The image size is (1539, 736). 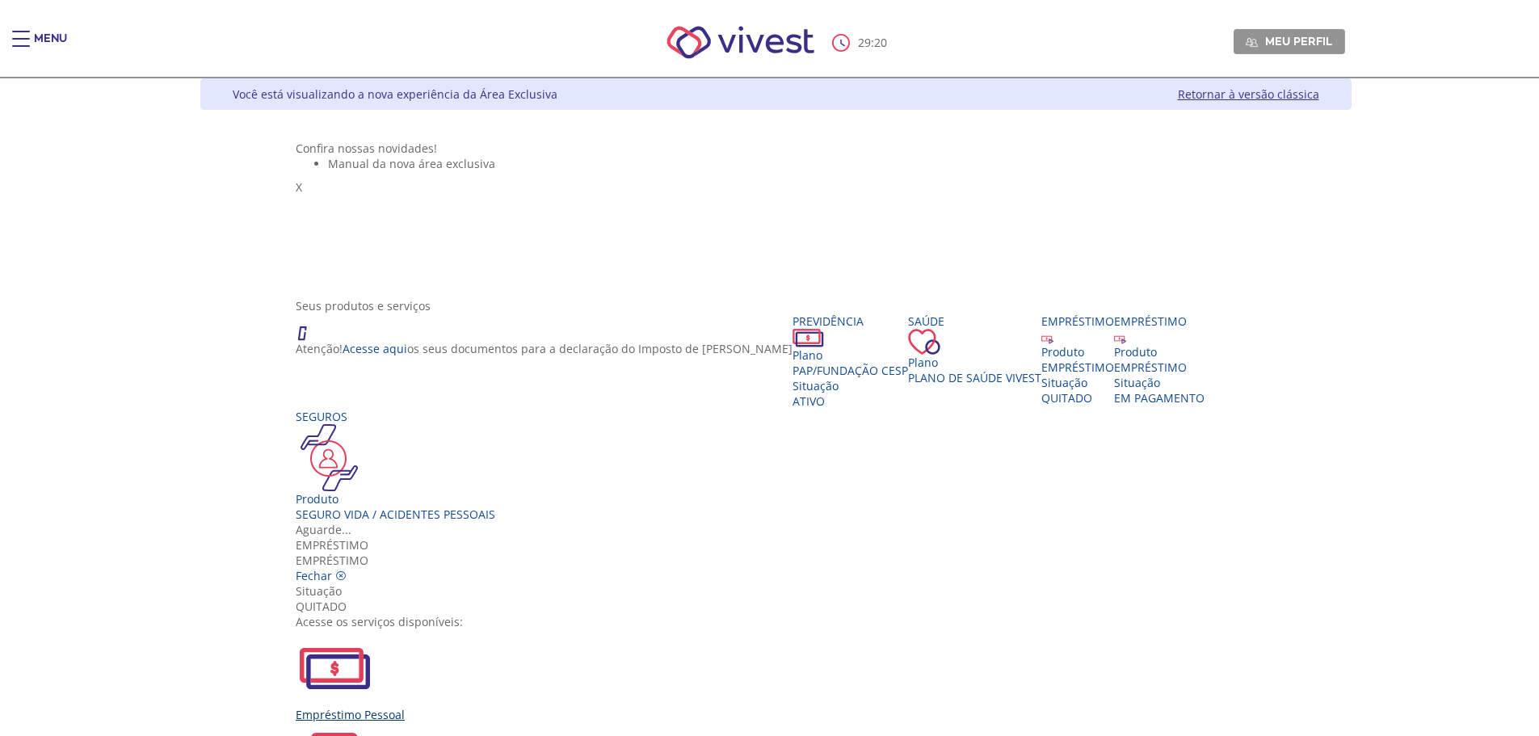 What do you see at coordinates (411, 163) in the screenshot?
I see `span: Manual da nova área exclusiva` at bounding box center [411, 163].